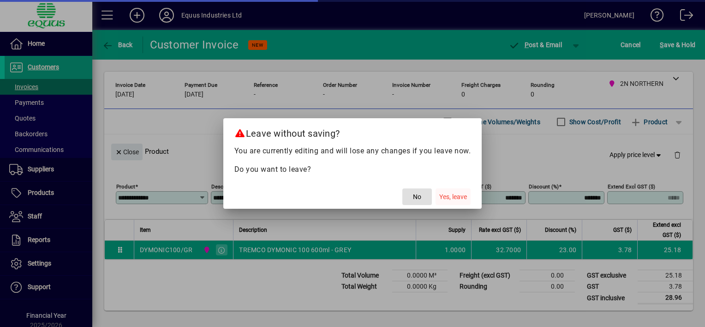  What do you see at coordinates (353, 169) in the screenshot?
I see `p: Do you want to leave?` at bounding box center [353, 169].